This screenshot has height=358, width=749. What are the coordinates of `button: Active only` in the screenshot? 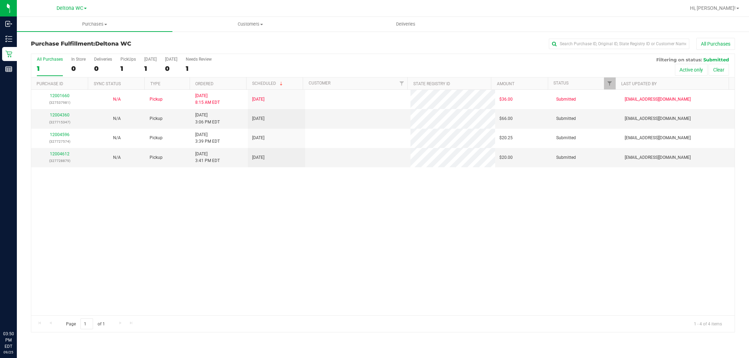 It's located at (691, 70).